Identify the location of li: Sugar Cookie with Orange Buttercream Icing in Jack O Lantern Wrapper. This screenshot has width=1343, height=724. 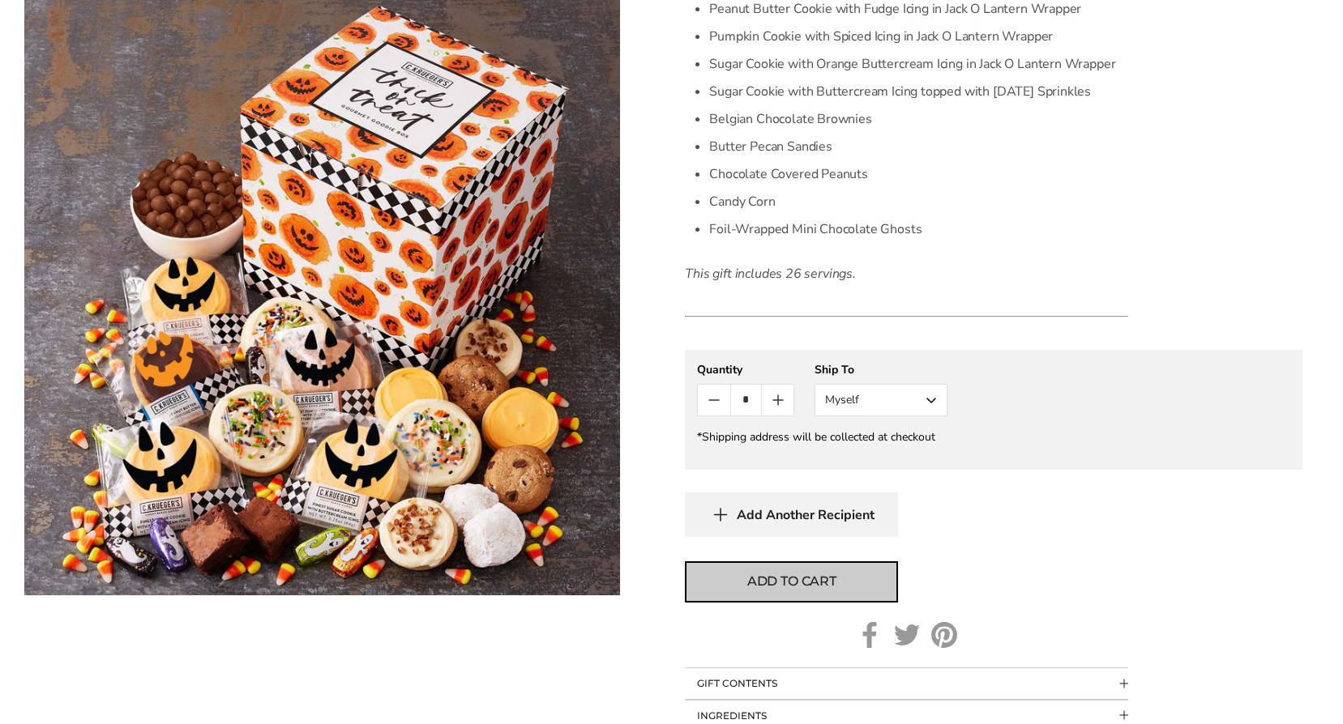
(918, 64).